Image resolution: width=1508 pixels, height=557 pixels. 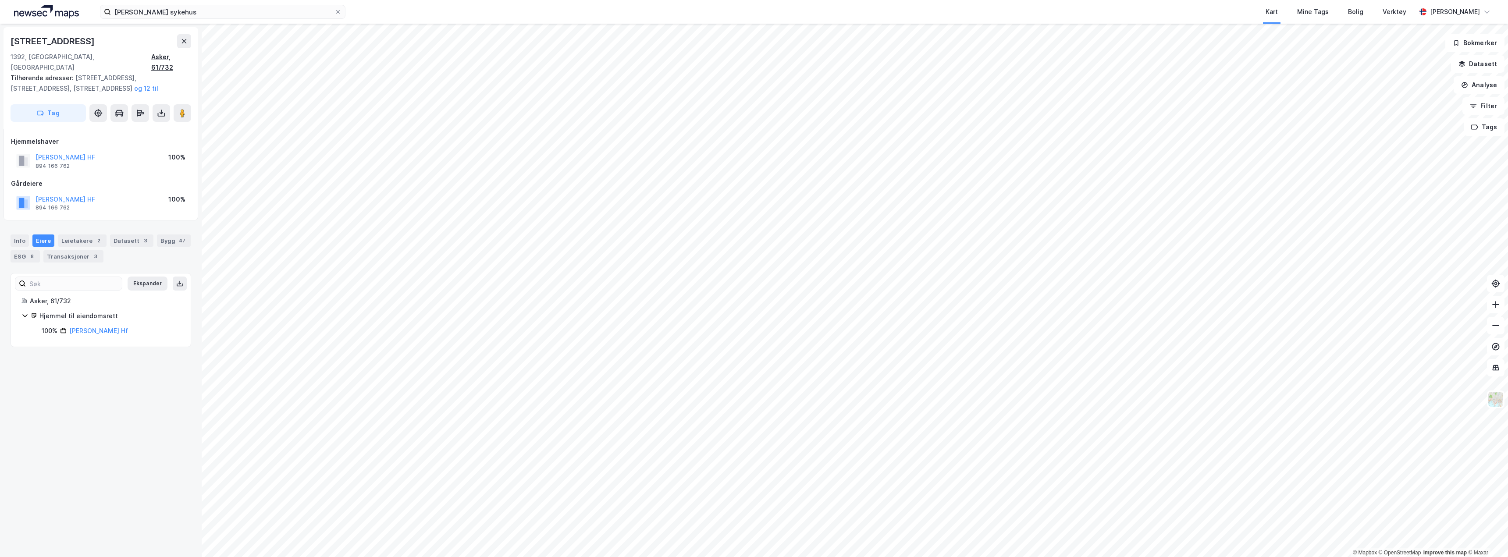 What do you see at coordinates (99, 241) in the screenshot?
I see `div: 2` at bounding box center [99, 241].